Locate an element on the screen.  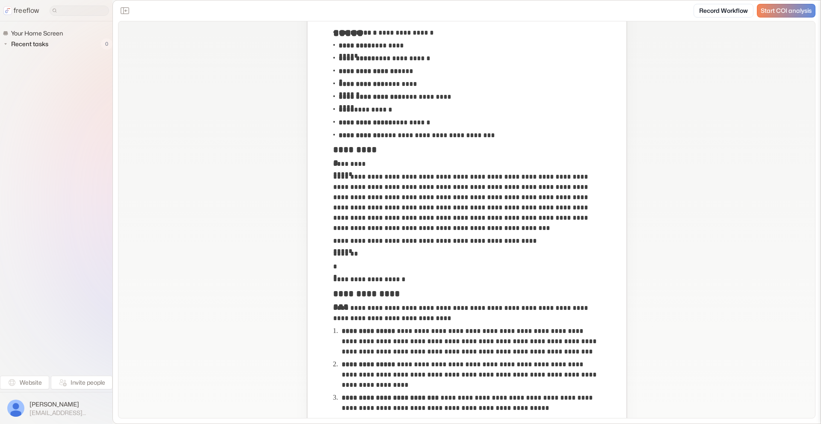
button: Close the sidebar is located at coordinates (125, 11).